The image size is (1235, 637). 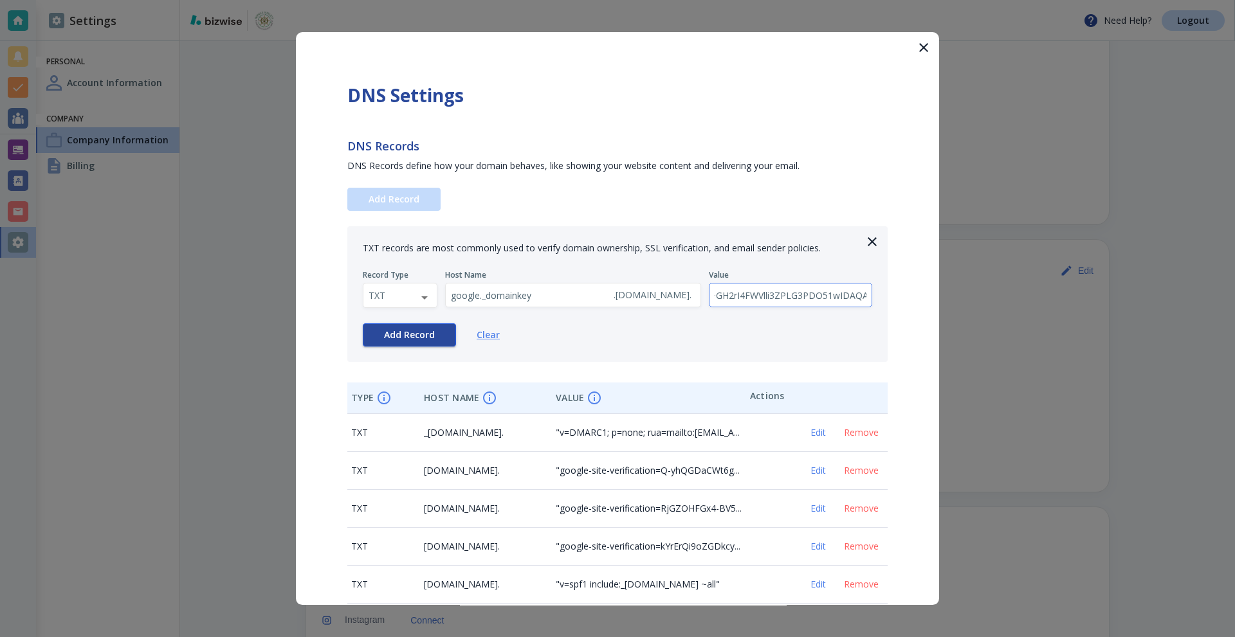 What do you see at coordinates (791, 275) in the screenshot?
I see `p: Value` at bounding box center [791, 275].